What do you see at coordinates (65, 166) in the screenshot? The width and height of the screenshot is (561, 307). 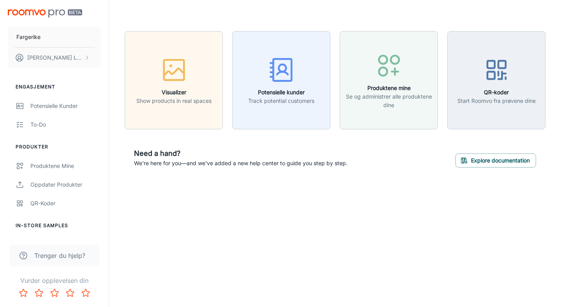 I see `div: Produktene mine` at bounding box center [65, 166].